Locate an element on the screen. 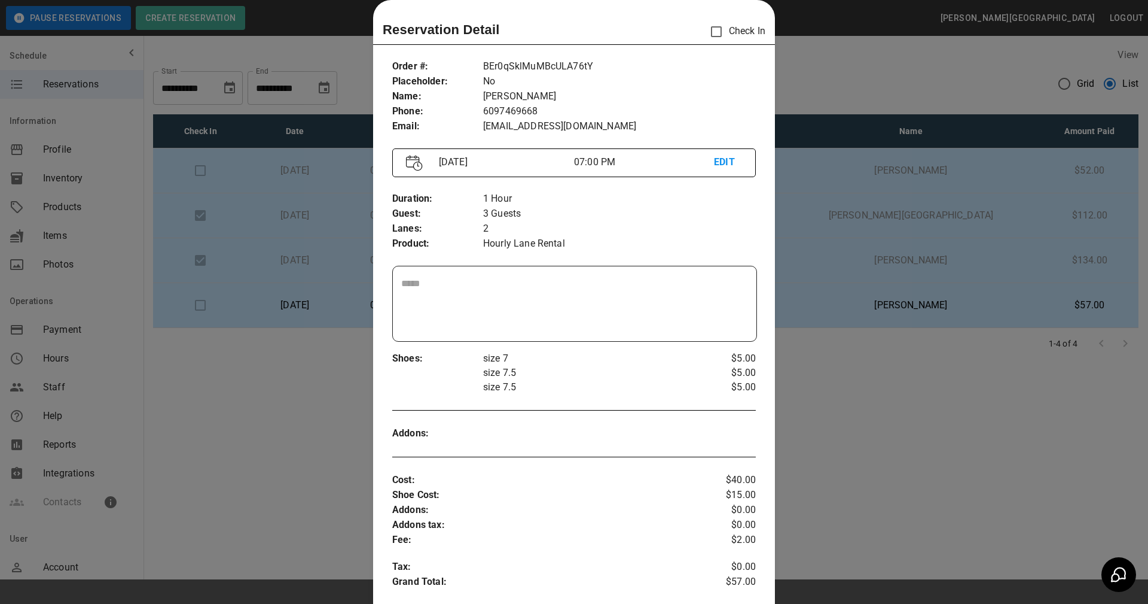  p: Fee : is located at coordinates (544, 540).